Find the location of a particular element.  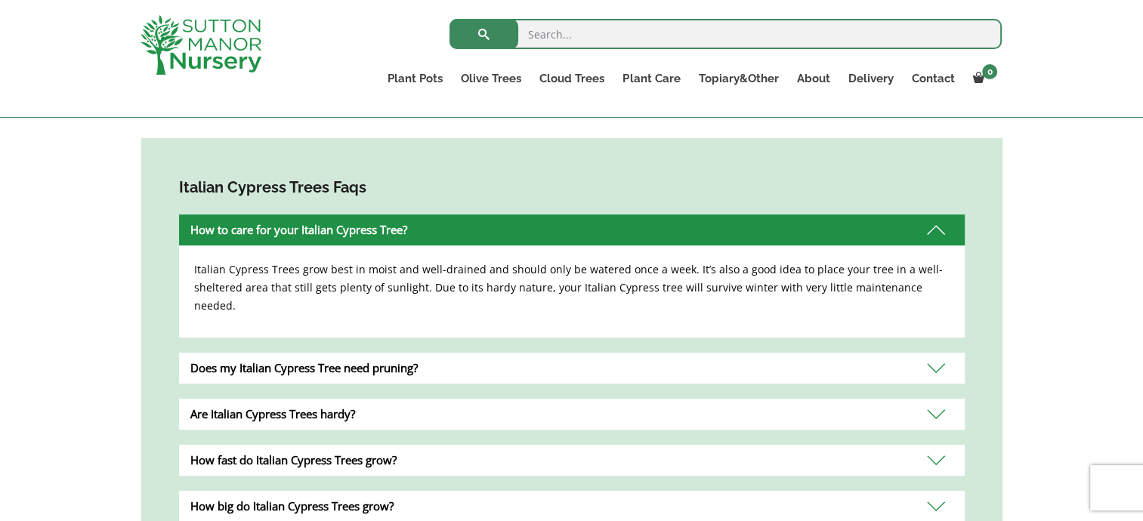

a: Plant Pots is located at coordinates (415, 79).